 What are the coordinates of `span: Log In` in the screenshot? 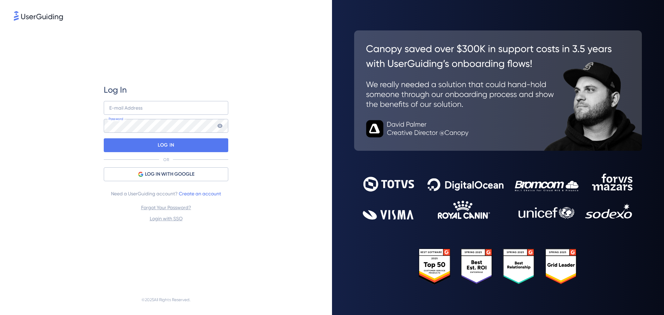 It's located at (115, 90).